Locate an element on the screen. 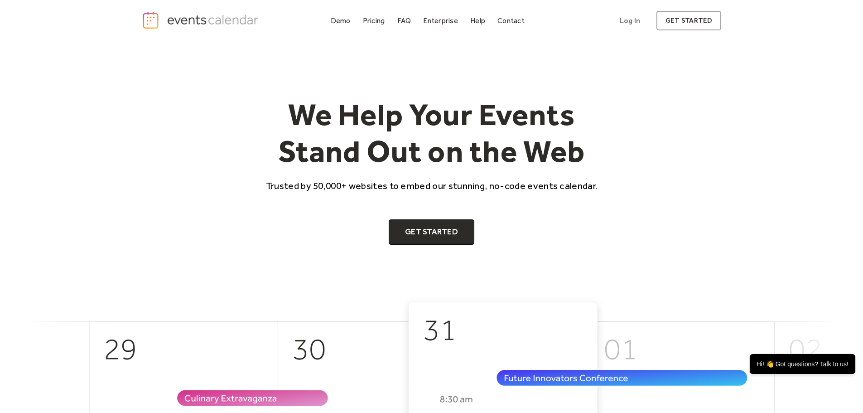  a: Contact is located at coordinates (511, 20).